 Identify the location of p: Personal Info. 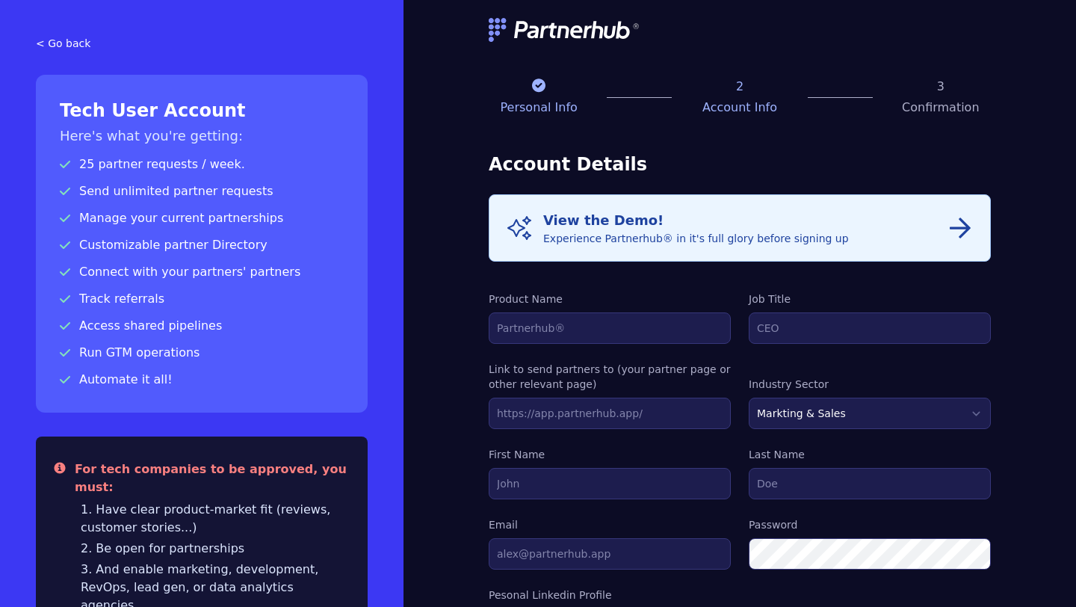
(539, 108).